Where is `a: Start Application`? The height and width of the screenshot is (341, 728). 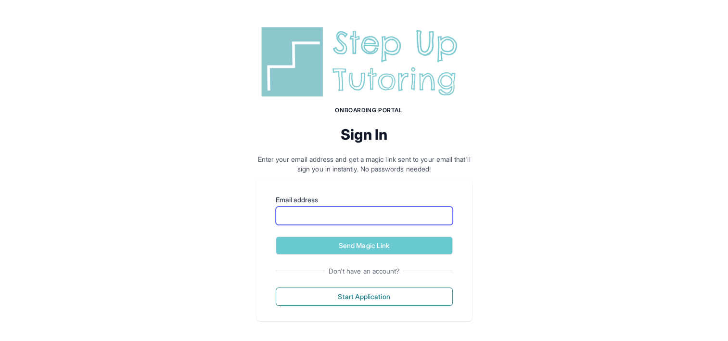 a: Start Application is located at coordinates (364, 296).